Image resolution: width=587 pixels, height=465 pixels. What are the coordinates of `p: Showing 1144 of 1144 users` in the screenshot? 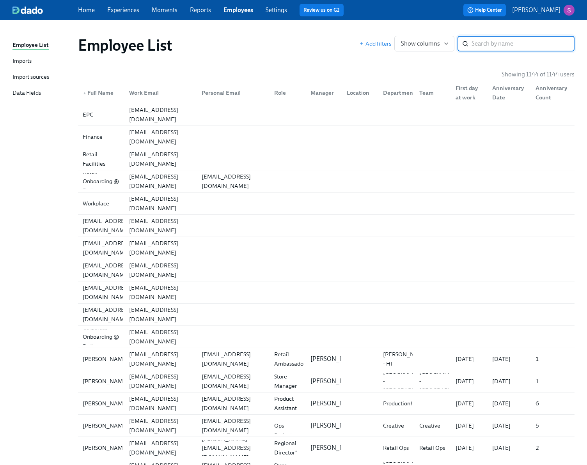 It's located at (538, 75).